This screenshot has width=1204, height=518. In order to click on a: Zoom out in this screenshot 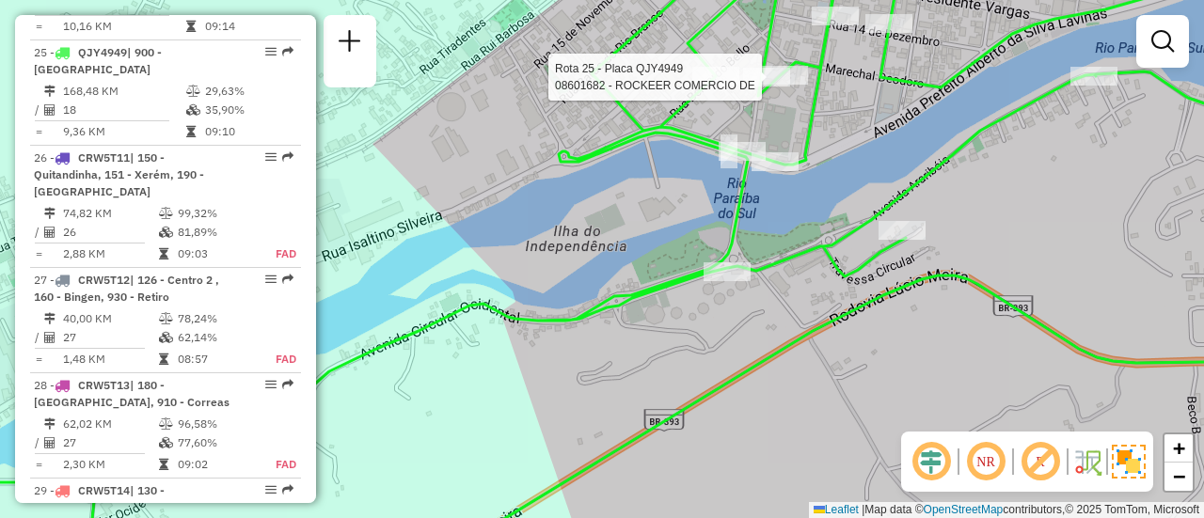, I will do `click(1178, 477)`.